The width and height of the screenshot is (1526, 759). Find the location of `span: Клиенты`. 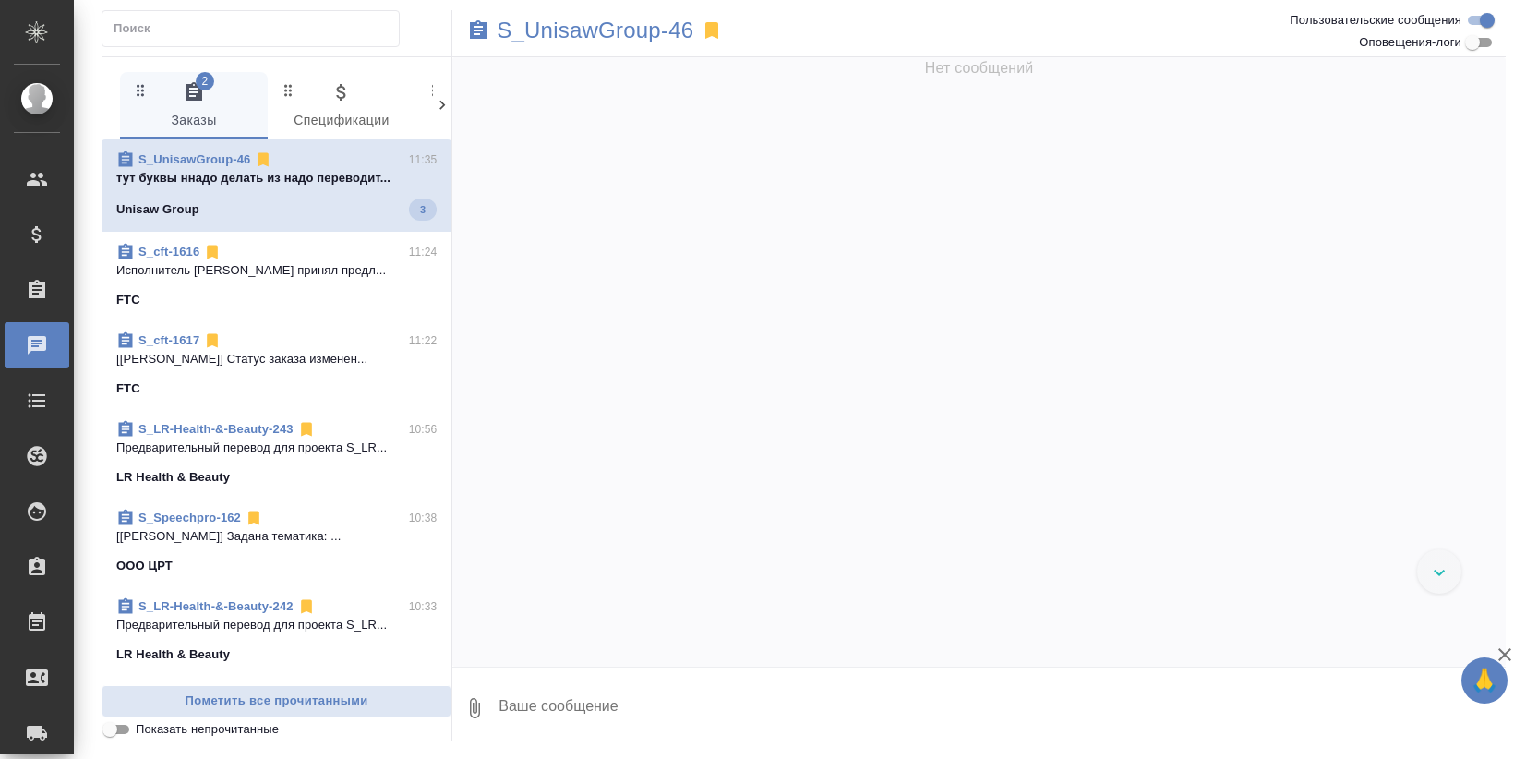

span: Клиенты is located at coordinates (489, 106).